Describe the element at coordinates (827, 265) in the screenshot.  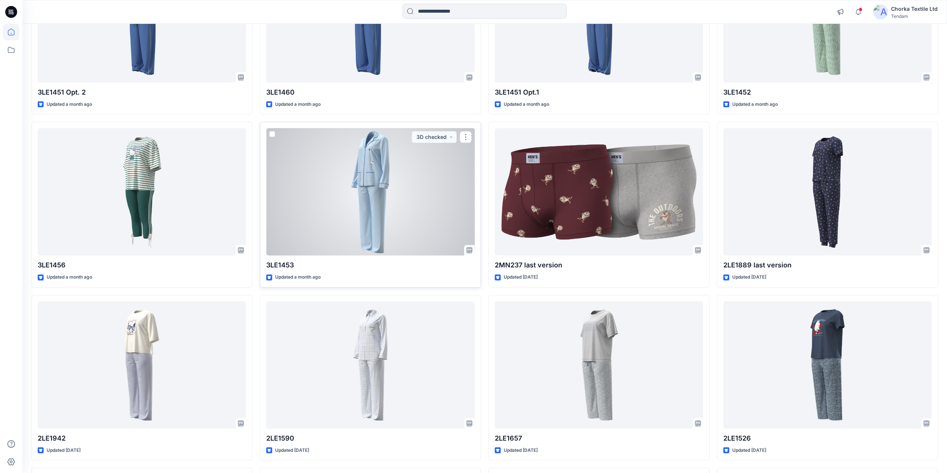
I see `p: 2LE1889 last version` at that location.